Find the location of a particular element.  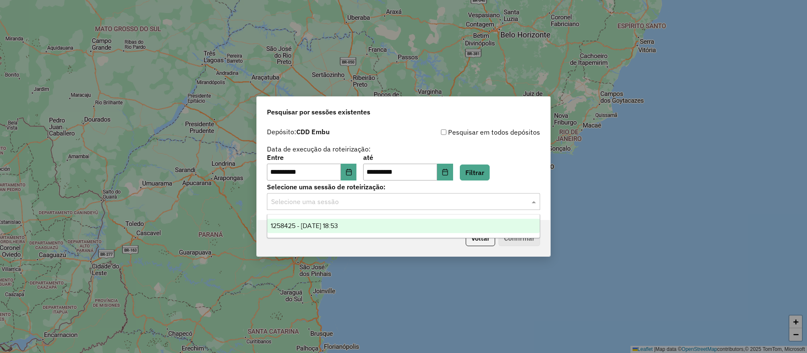

div: Pesquisar em todos depósitos is located at coordinates (471, 132).